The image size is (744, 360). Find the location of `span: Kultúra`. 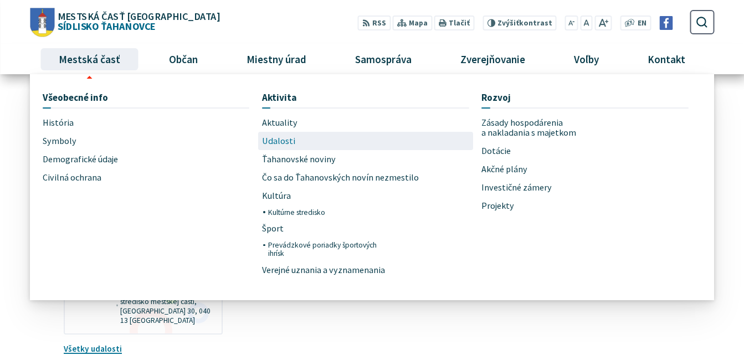

span: Kultúra is located at coordinates (276, 196).